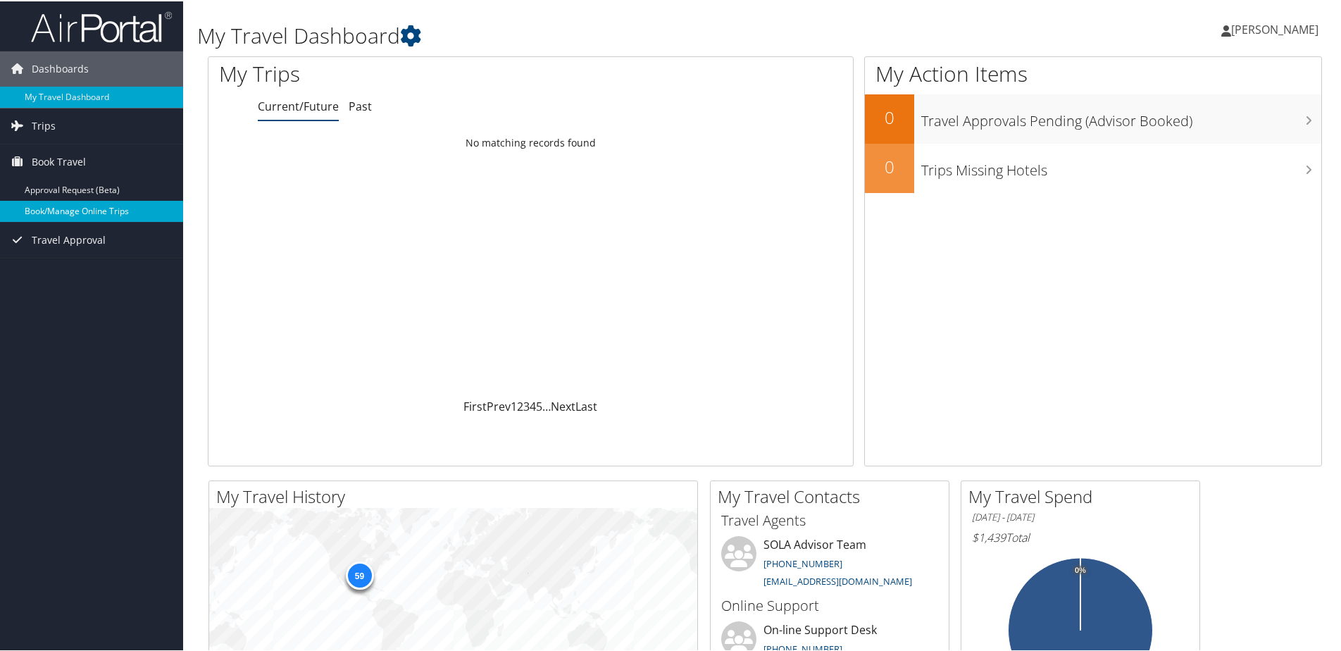  What do you see at coordinates (989, 536) in the screenshot?
I see `span: $1,439` at bounding box center [989, 536].